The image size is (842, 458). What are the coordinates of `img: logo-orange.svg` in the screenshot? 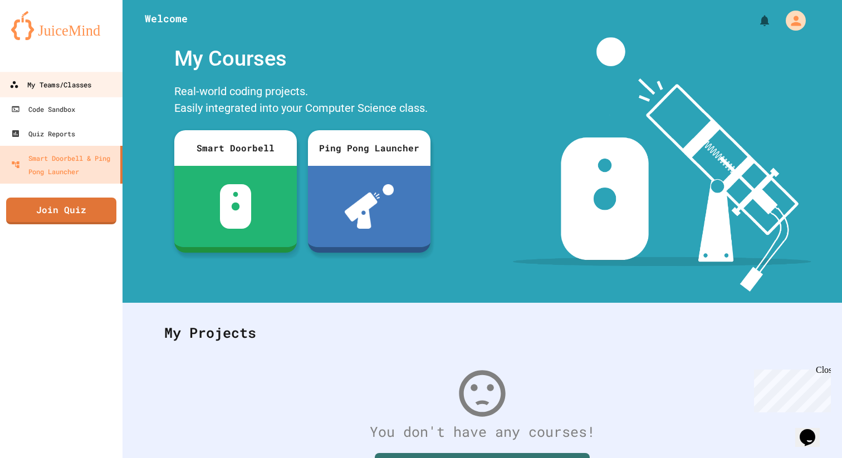 It's located at (61, 26).